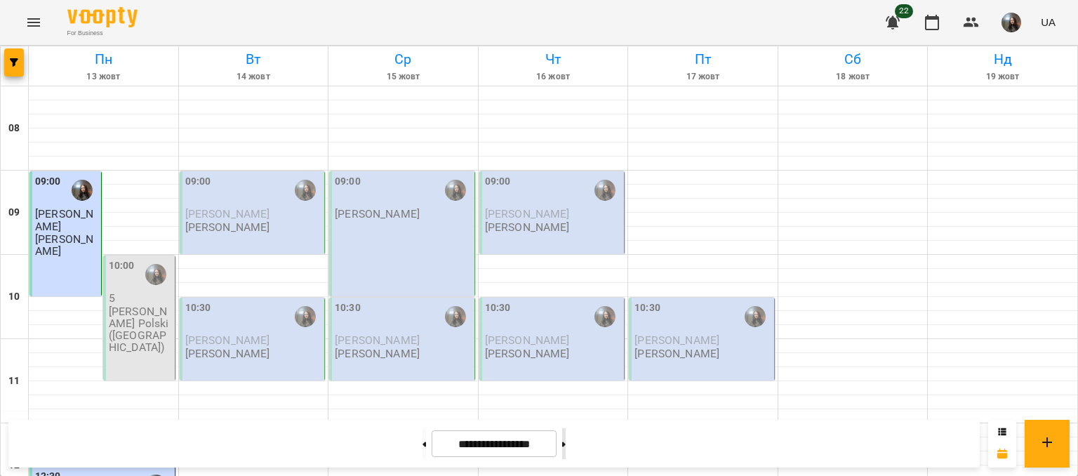 Image resolution: width=1078 pixels, height=476 pixels. What do you see at coordinates (403, 59) in the screenshot?
I see `h6: Ср` at bounding box center [403, 59].